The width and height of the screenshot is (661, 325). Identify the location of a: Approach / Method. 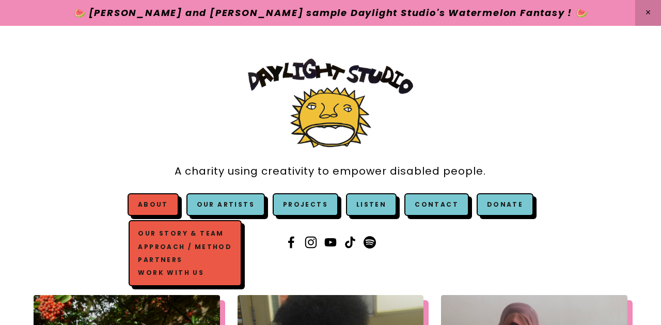
(185, 246).